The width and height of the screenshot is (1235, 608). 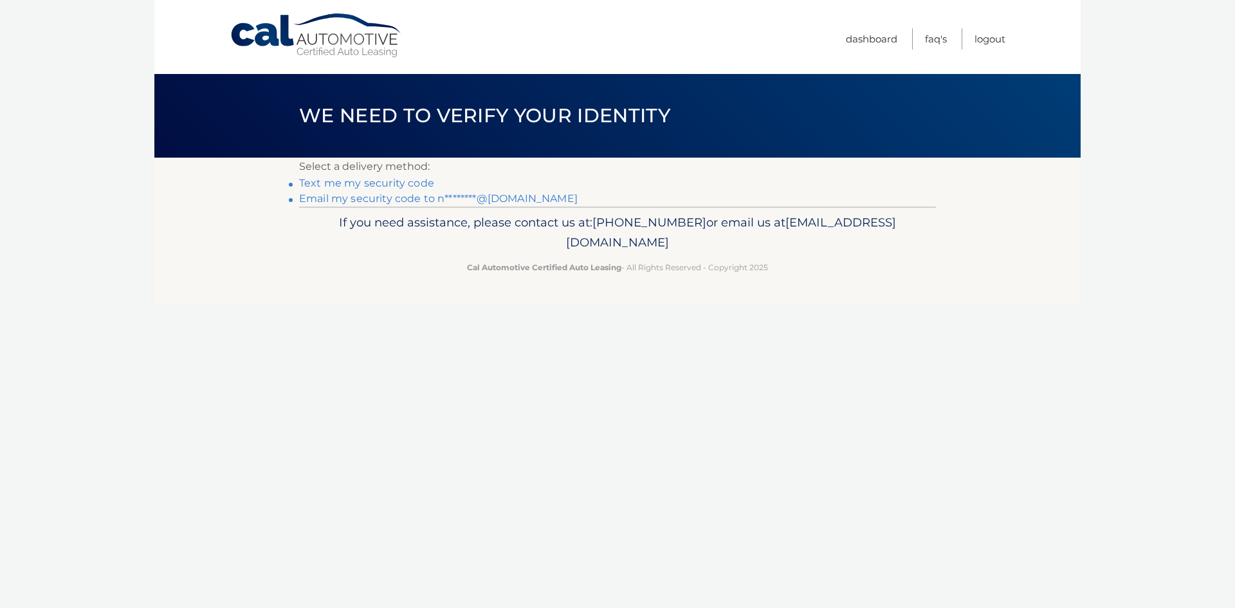 I want to click on strong: Cal Automotive Certified Auto Leasing, so click(x=544, y=267).